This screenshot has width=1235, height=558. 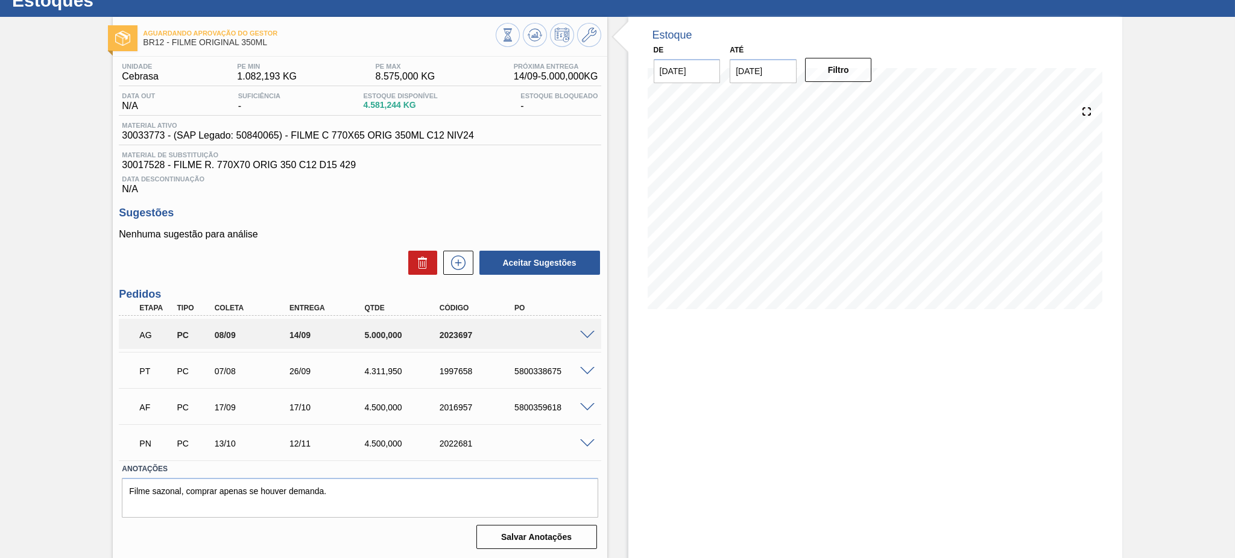 What do you see at coordinates (420, 263) in the screenshot?
I see `div: Excluir Sugestões` at bounding box center [420, 263].